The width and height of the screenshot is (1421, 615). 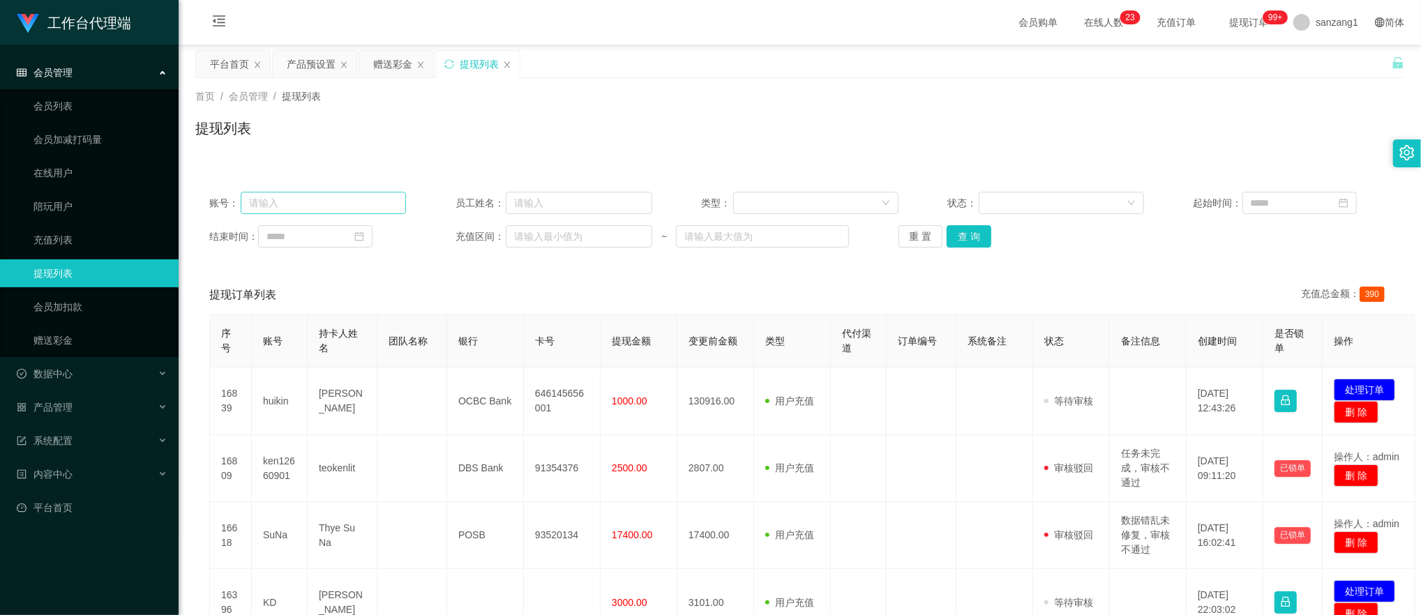 I want to click on a: 会员列表, so click(x=100, y=106).